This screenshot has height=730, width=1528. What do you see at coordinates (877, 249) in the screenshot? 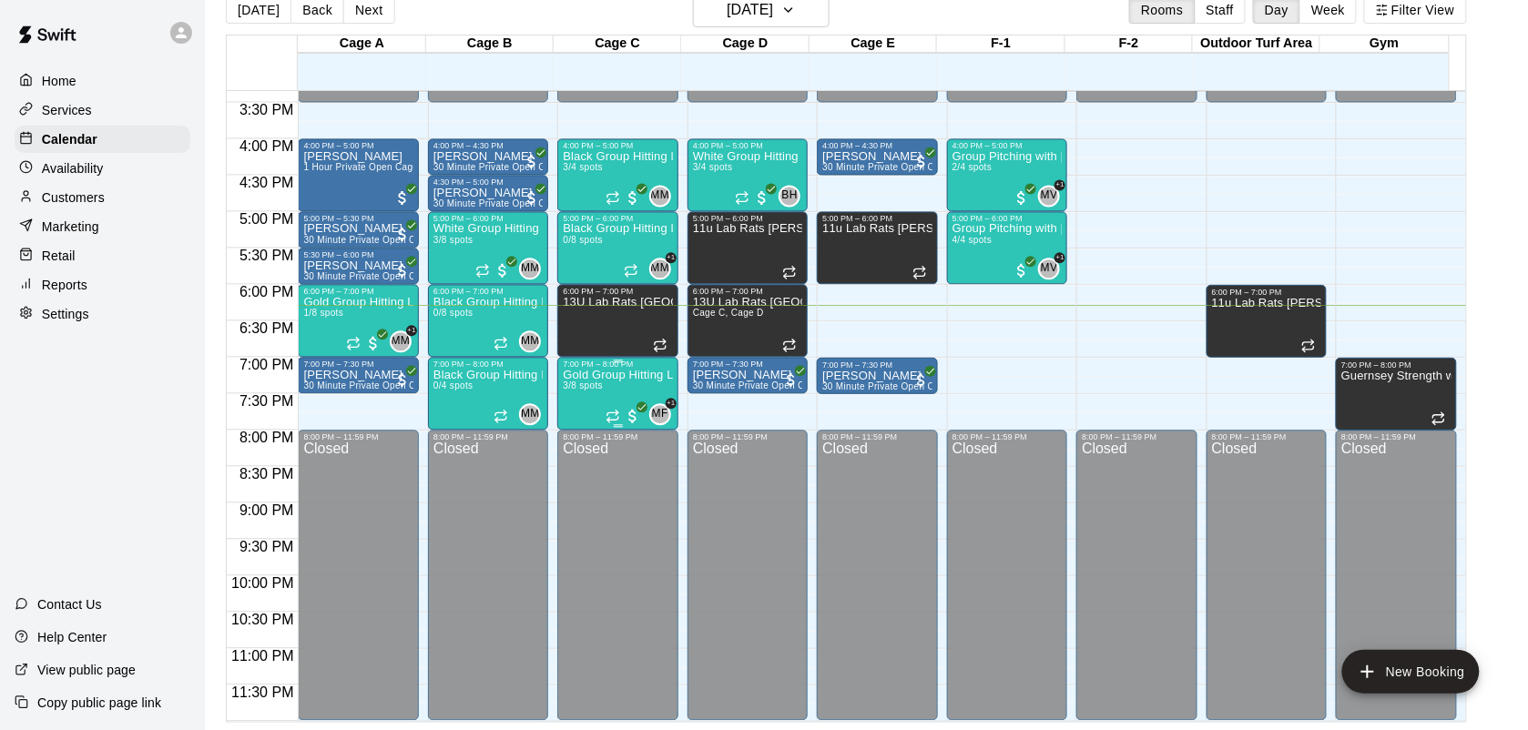
I see `div: 5:00 PM – 6:00 PM: 11u Lab Rats Detwiler` at bounding box center [877, 249].